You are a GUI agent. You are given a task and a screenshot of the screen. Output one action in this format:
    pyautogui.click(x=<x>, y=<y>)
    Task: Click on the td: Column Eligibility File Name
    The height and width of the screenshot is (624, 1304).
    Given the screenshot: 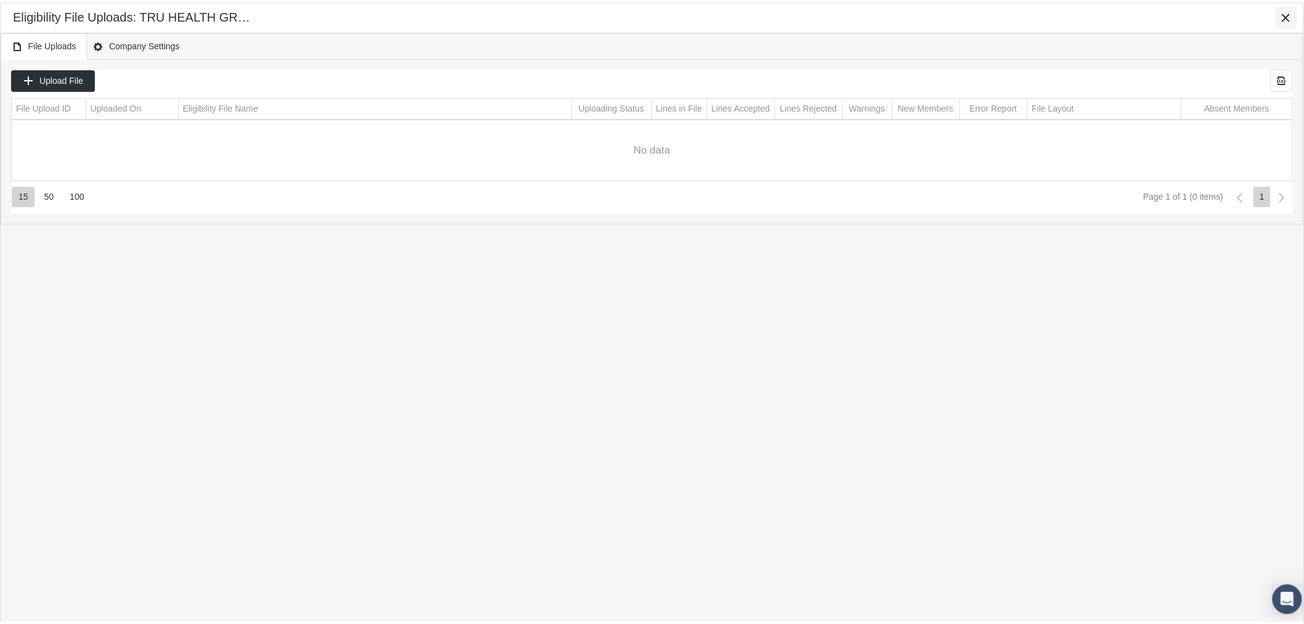 What is the action you would take?
    pyautogui.click(x=375, y=107)
    